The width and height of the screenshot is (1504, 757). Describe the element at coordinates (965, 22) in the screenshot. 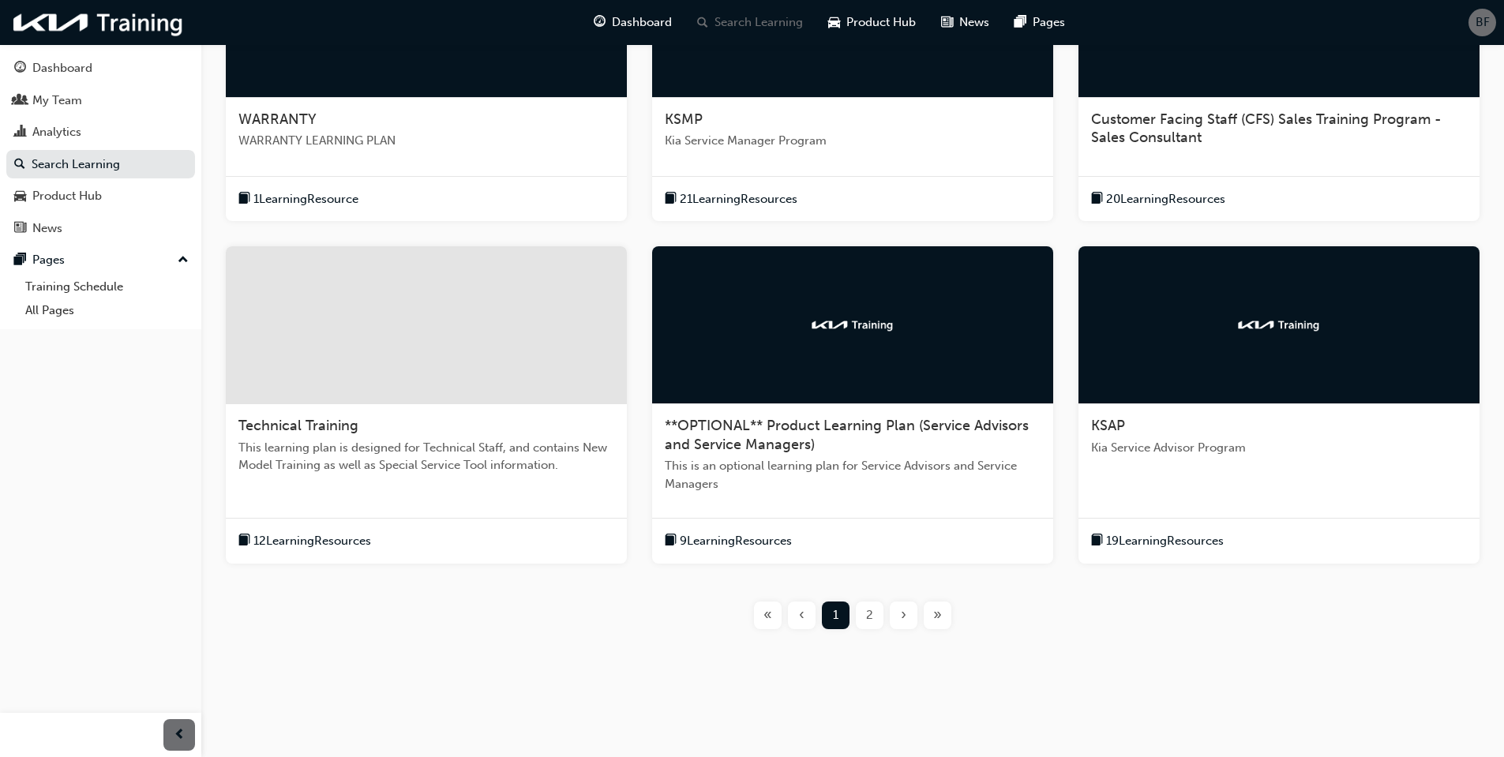

I see `a: news-iconNews` at that location.